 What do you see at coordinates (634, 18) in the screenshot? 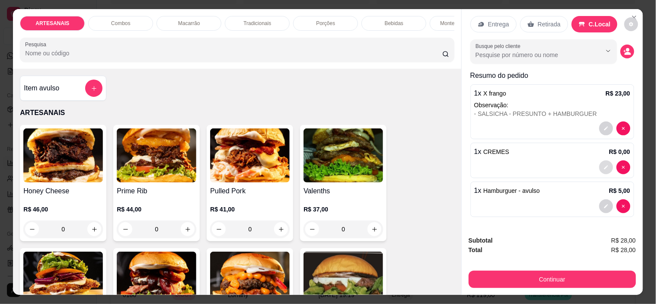
I see `button: Close` at bounding box center [634, 18].